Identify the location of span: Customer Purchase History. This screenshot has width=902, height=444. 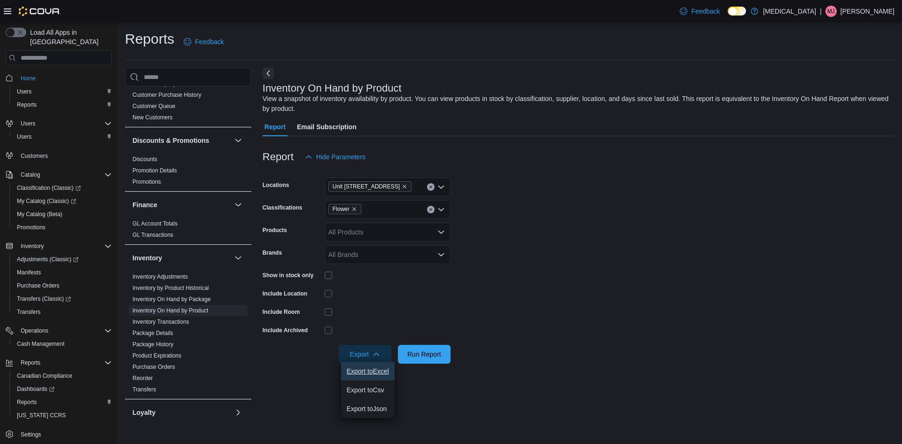
(167, 95).